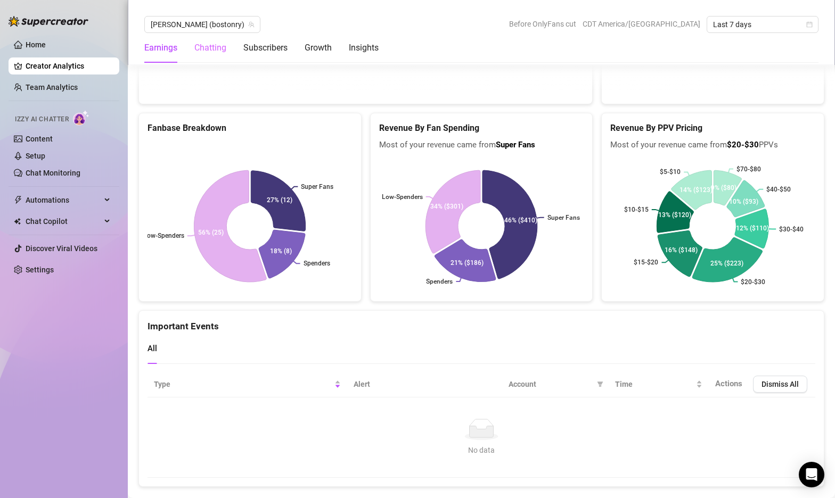 The image size is (835, 498). What do you see at coordinates (743, 145) in the screenshot?
I see `b: $20-$30` at bounding box center [743, 145].